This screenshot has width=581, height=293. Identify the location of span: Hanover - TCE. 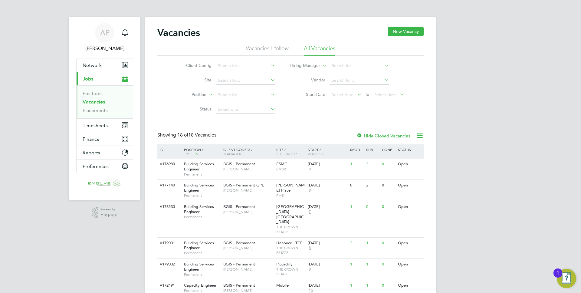
(289, 243).